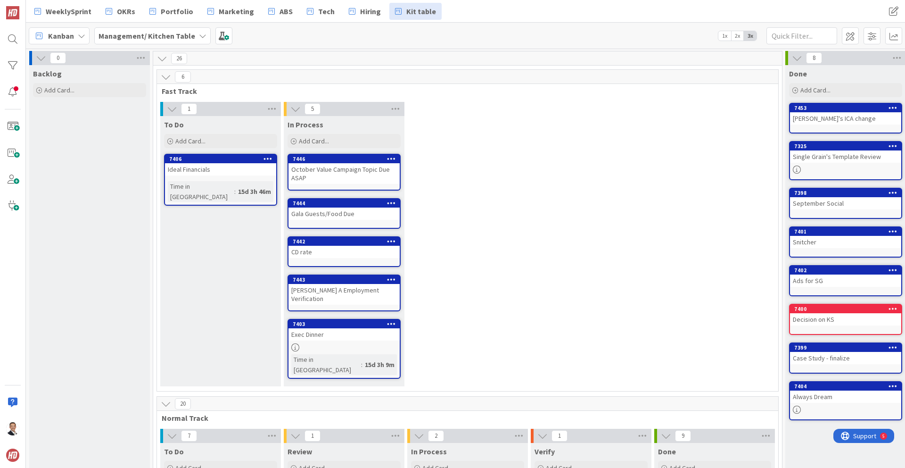 The image size is (905, 468). Describe the element at coordinates (344, 209) in the screenshot. I see `div: 7444Gala Guests/Food Due` at that location.